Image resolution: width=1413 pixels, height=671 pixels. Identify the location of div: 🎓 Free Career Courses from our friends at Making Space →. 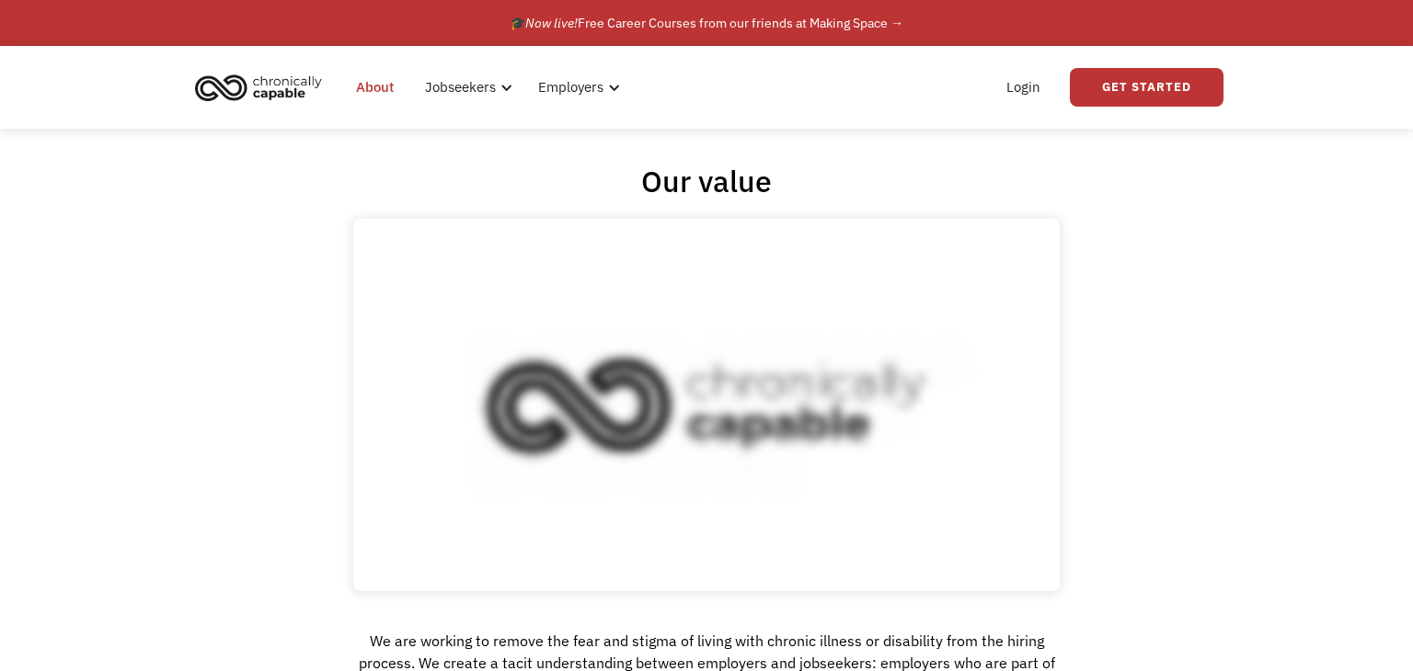
(706, 23).